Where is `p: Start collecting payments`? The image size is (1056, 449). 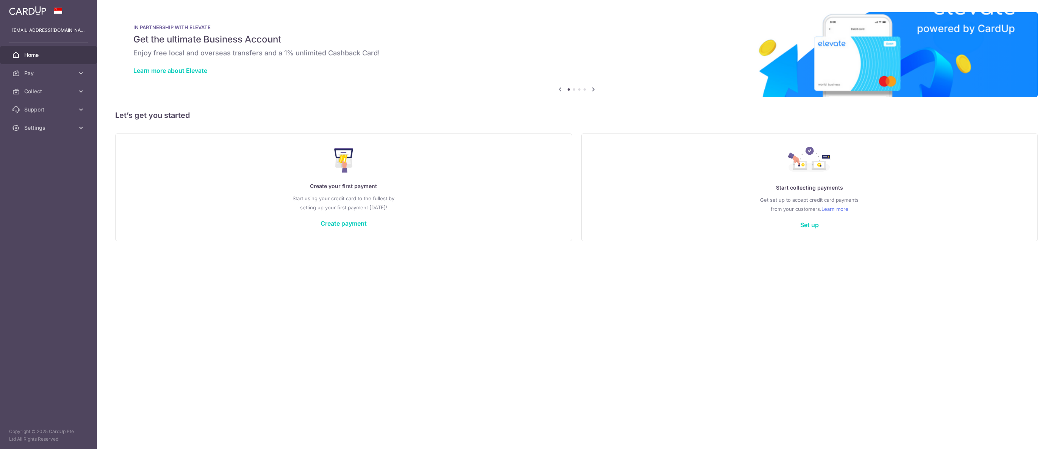 p: Start collecting payments is located at coordinates (810, 188).